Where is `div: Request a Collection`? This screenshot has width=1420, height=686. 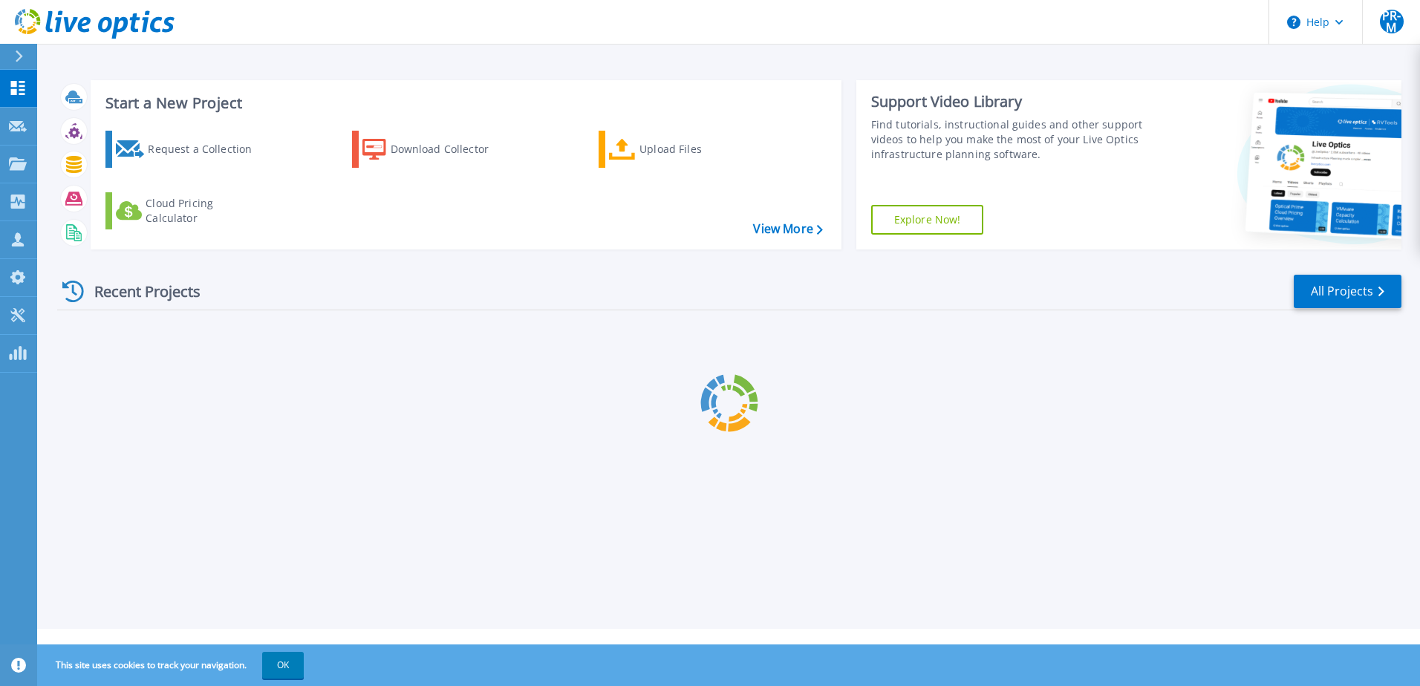 div: Request a Collection is located at coordinates (207, 149).